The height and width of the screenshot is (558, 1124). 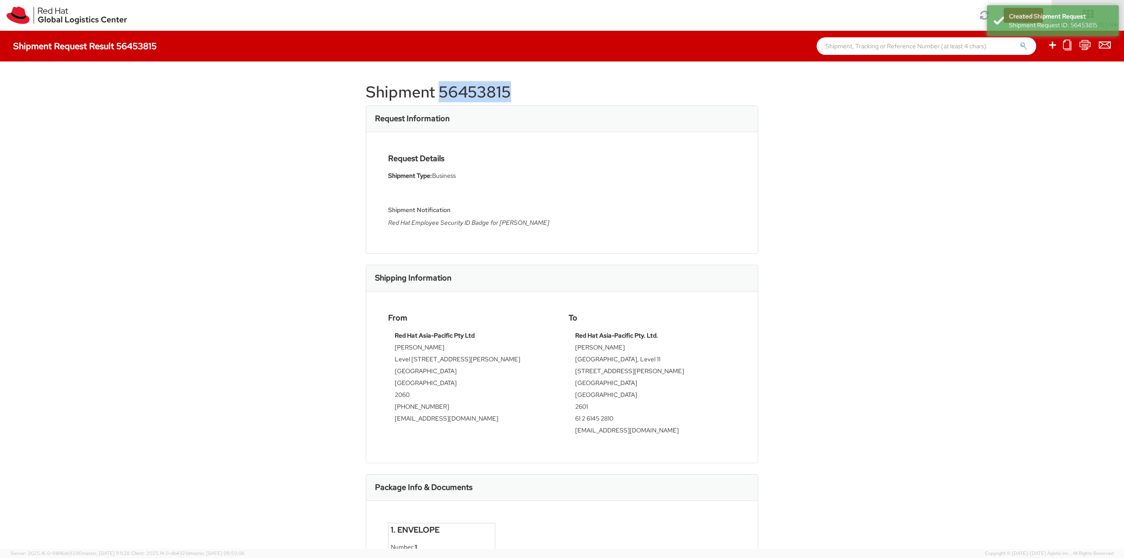 What do you see at coordinates (1061, 25) in the screenshot?
I see `div: Shipment Request ID: 56453815` at bounding box center [1061, 25].